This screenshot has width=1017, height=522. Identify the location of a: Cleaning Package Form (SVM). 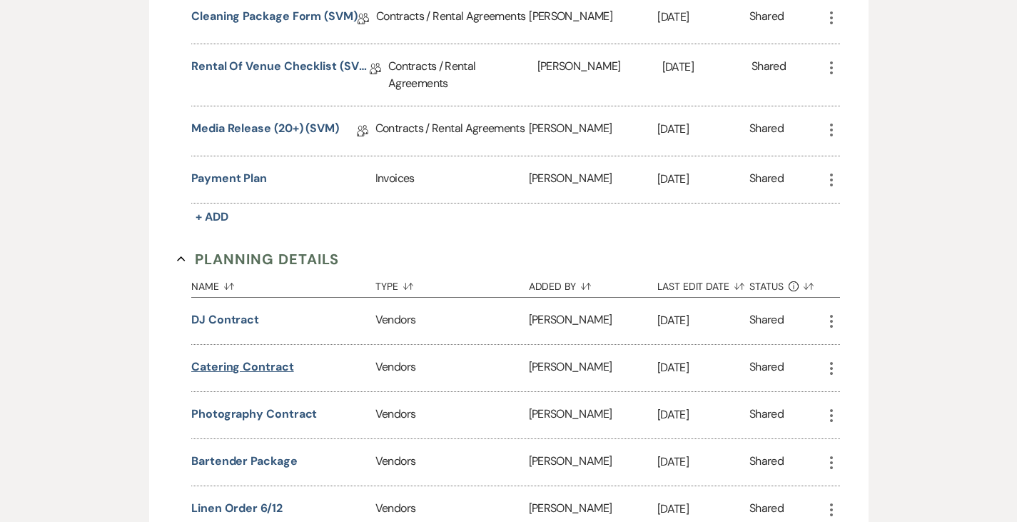
(274, 19).